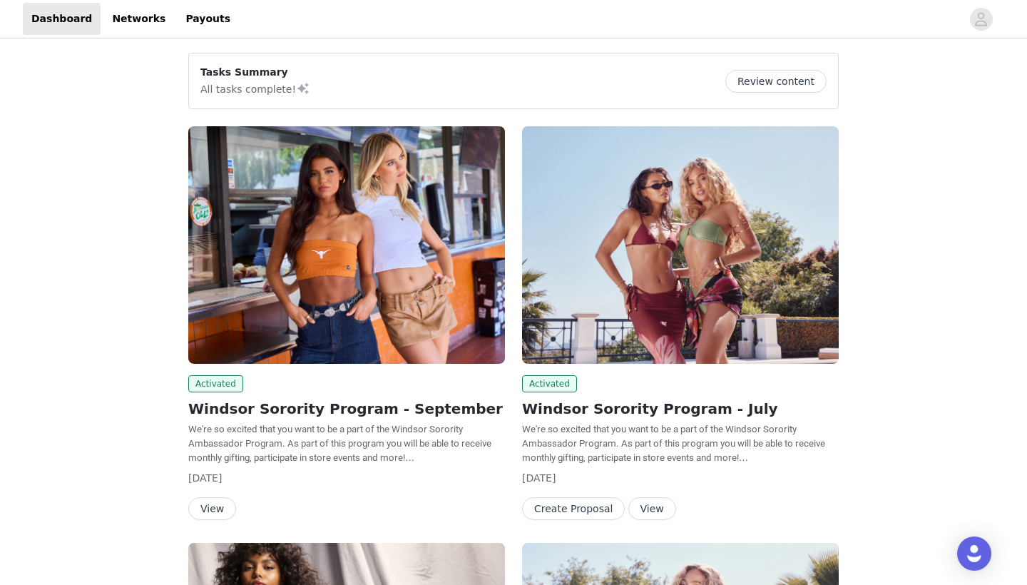 The image size is (1027, 585). What do you see at coordinates (680, 409) in the screenshot?
I see `h2: Windsor Sorority Program - July` at bounding box center [680, 409].